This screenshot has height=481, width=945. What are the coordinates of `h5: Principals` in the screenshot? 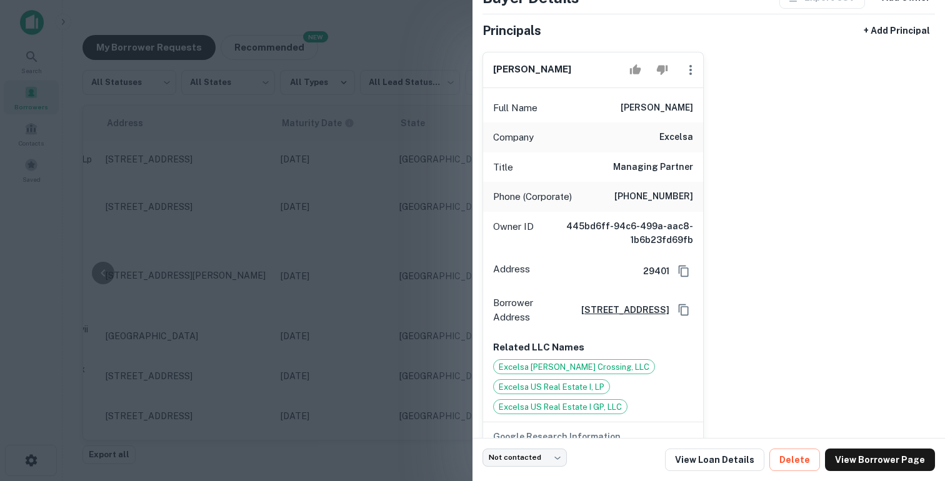 It's located at (512, 31).